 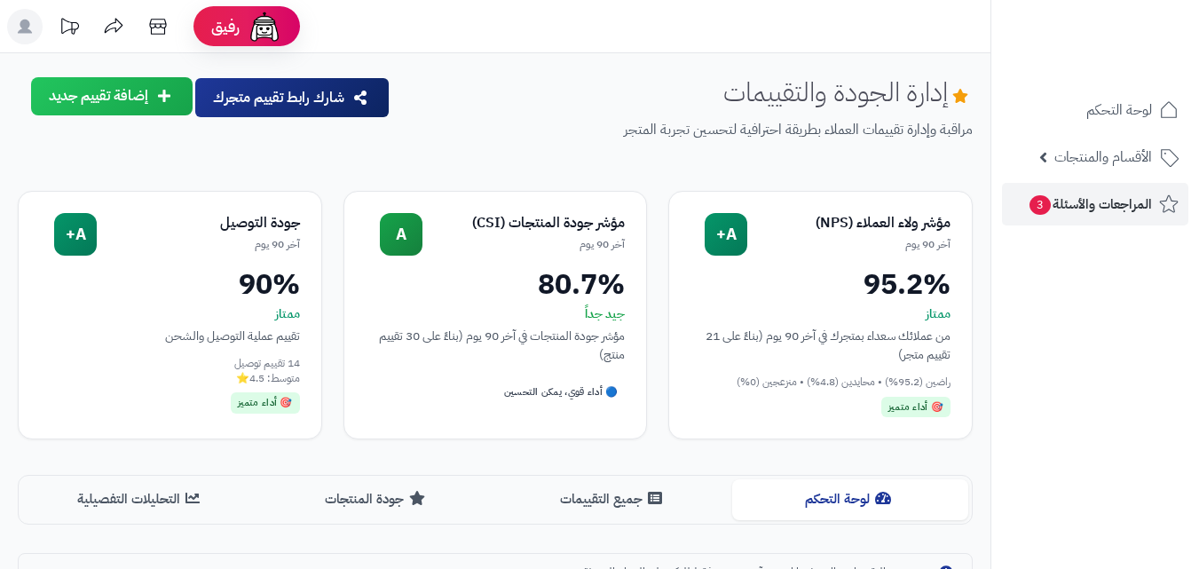 What do you see at coordinates (225, 27) in the screenshot?
I see `span: رفيق` at bounding box center [225, 27].